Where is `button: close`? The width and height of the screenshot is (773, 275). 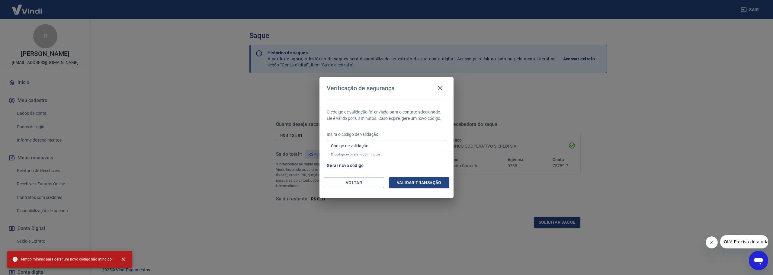
button: close is located at coordinates (123, 259).